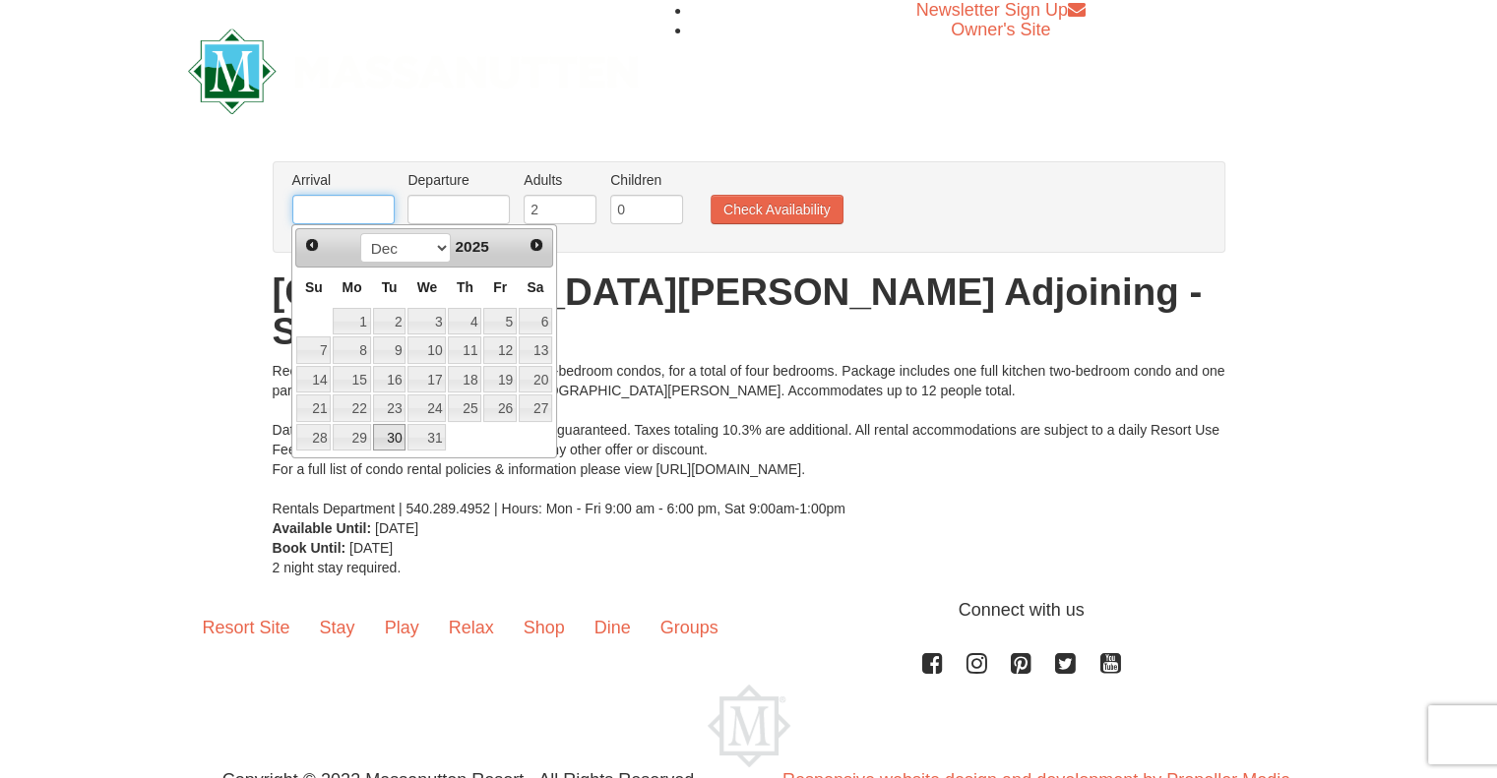  Describe the element at coordinates (343, 180) in the screenshot. I see `label: Arrival` at that location.